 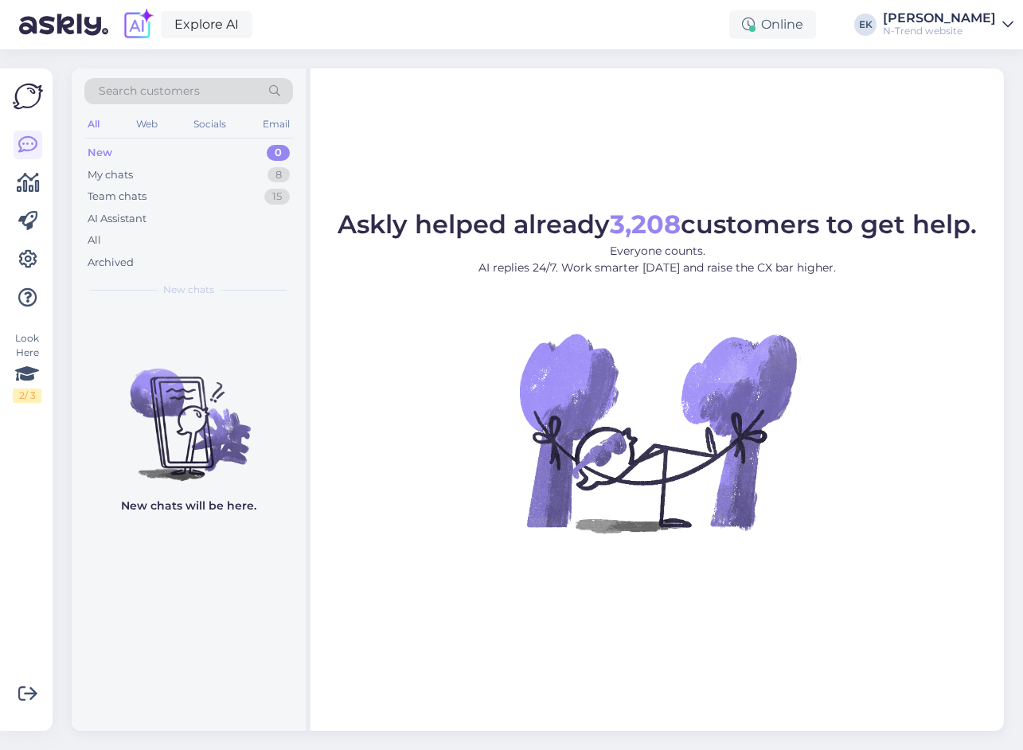 I want to click on span: Search customers, so click(x=149, y=91).